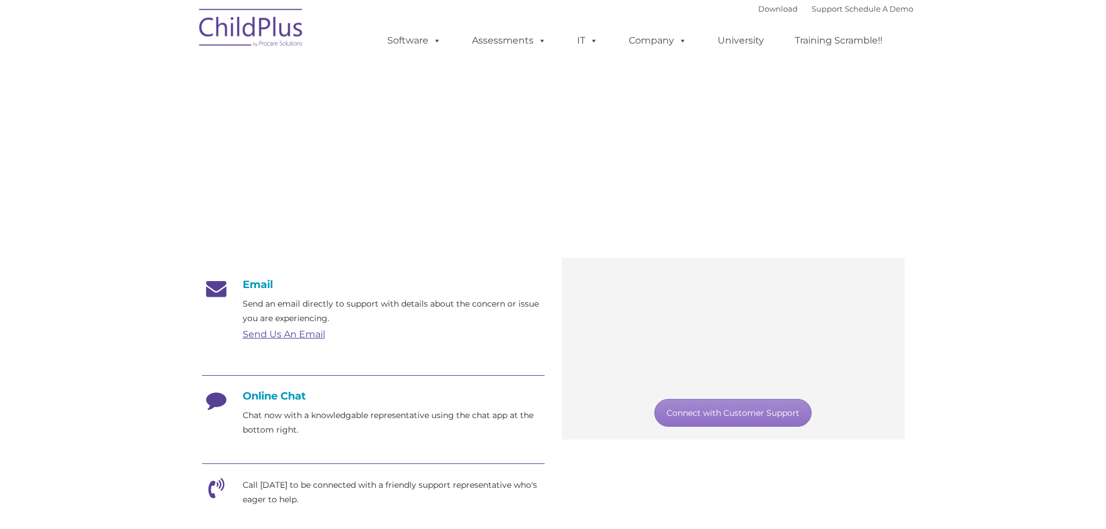 This screenshot has height=529, width=1106. Describe the element at coordinates (414, 41) in the screenshot. I see `a: Software` at that location.